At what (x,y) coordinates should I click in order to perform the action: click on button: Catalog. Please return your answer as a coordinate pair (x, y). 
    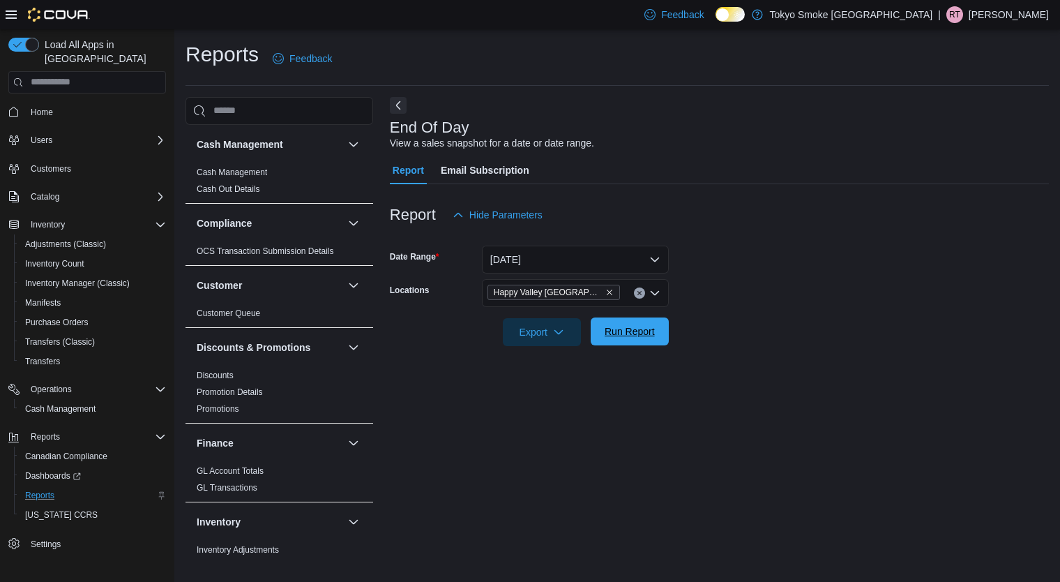
    Looking at the image, I should click on (87, 197).